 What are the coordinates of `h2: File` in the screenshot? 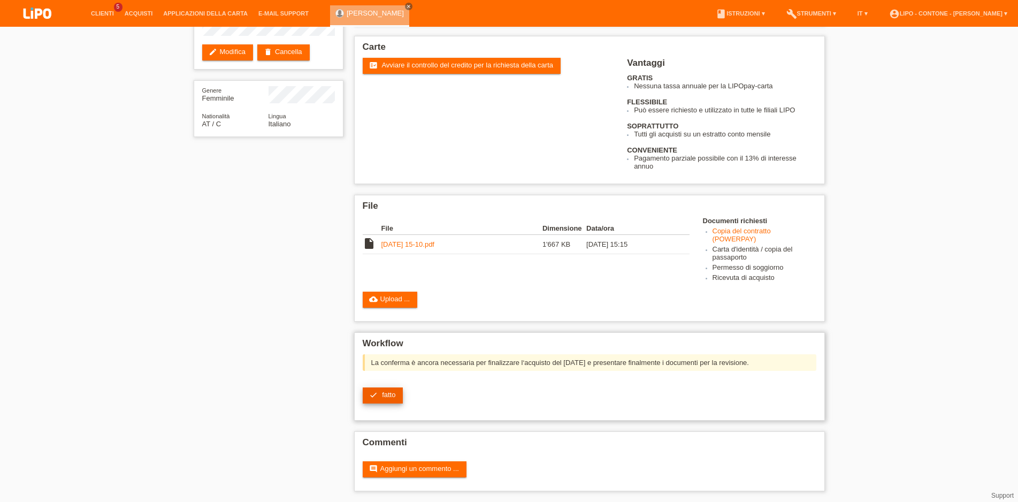 It's located at (590, 209).